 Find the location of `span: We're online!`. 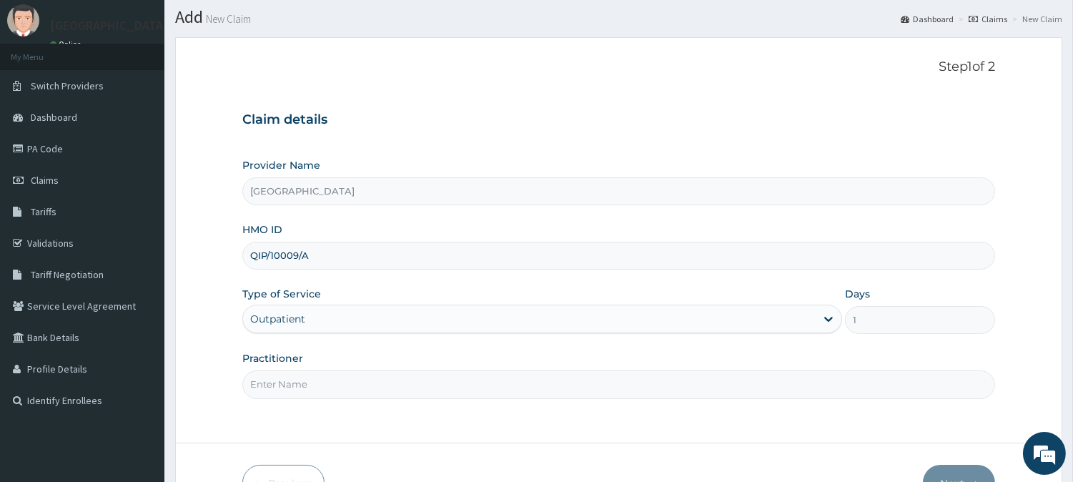

span: We're online! is located at coordinates (140, 220).